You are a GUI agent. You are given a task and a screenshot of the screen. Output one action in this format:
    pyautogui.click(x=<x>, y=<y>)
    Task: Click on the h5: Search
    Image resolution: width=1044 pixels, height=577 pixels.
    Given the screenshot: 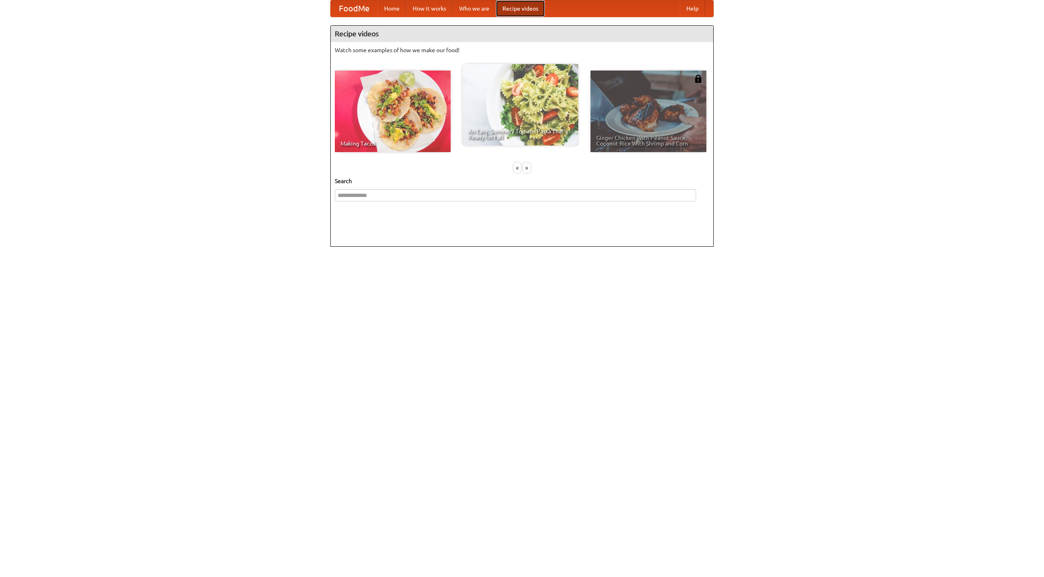 What is the action you would take?
    pyautogui.click(x=522, y=181)
    